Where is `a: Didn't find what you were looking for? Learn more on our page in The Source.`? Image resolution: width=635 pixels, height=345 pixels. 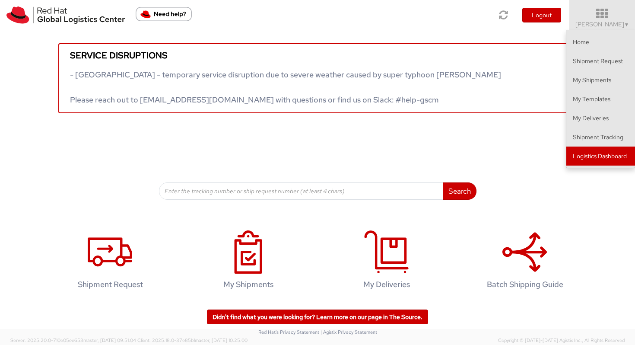
a: Didn't find what you were looking for? Learn more on our page in The Source. is located at coordinates (317, 316).